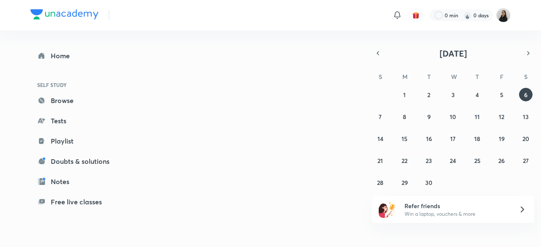 This screenshot has height=247, width=541. I want to click on button: September 20, 2025, so click(526, 139).